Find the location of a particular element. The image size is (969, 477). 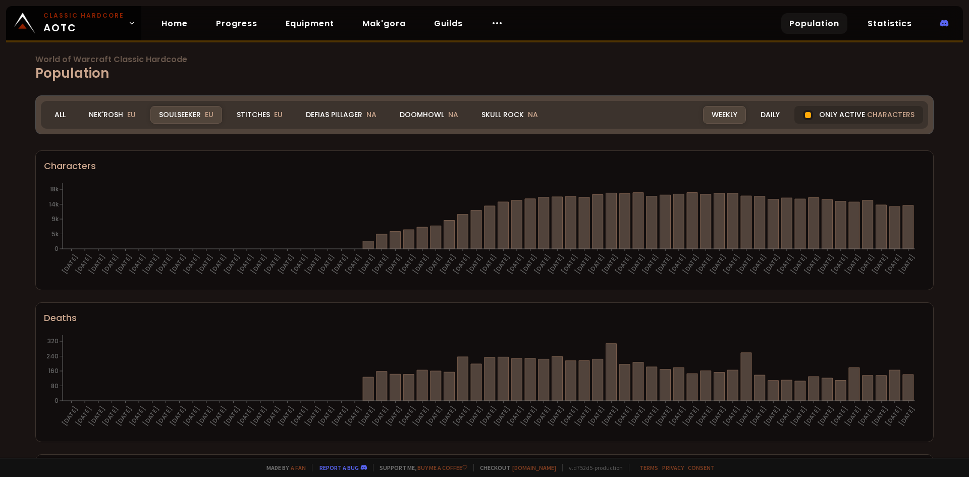

tspan: 9k is located at coordinates (55, 219).